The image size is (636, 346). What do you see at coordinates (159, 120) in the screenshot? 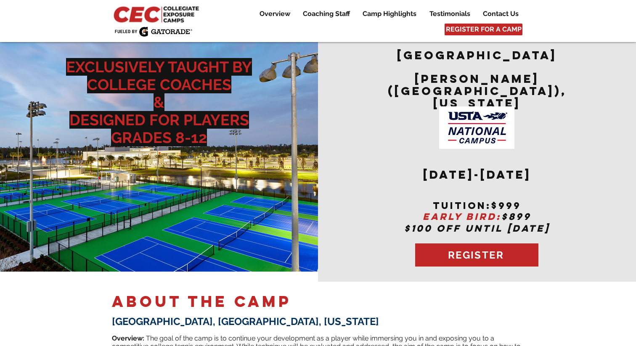
I see `span: DESIGNED FOR PLAYERS` at bounding box center [159, 120].